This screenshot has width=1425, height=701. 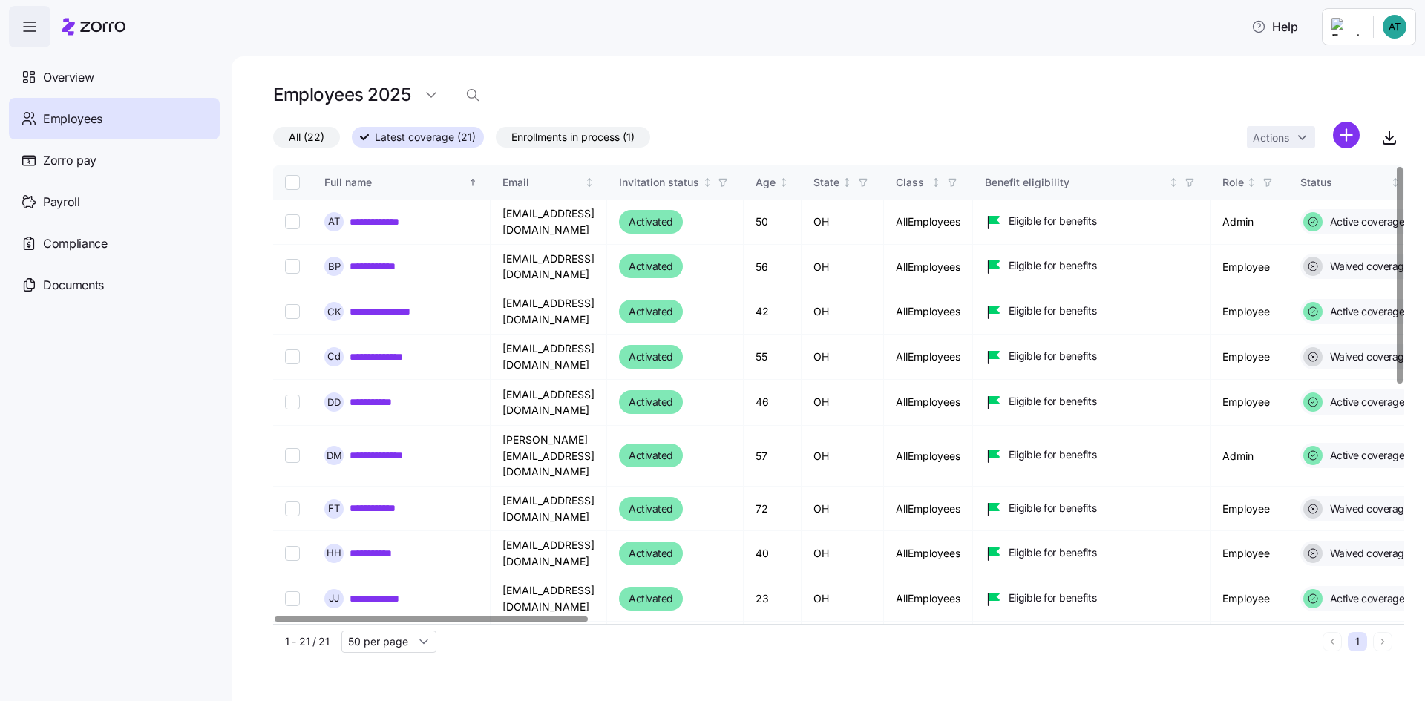 I want to click on input: Select record 5, so click(x=292, y=402).